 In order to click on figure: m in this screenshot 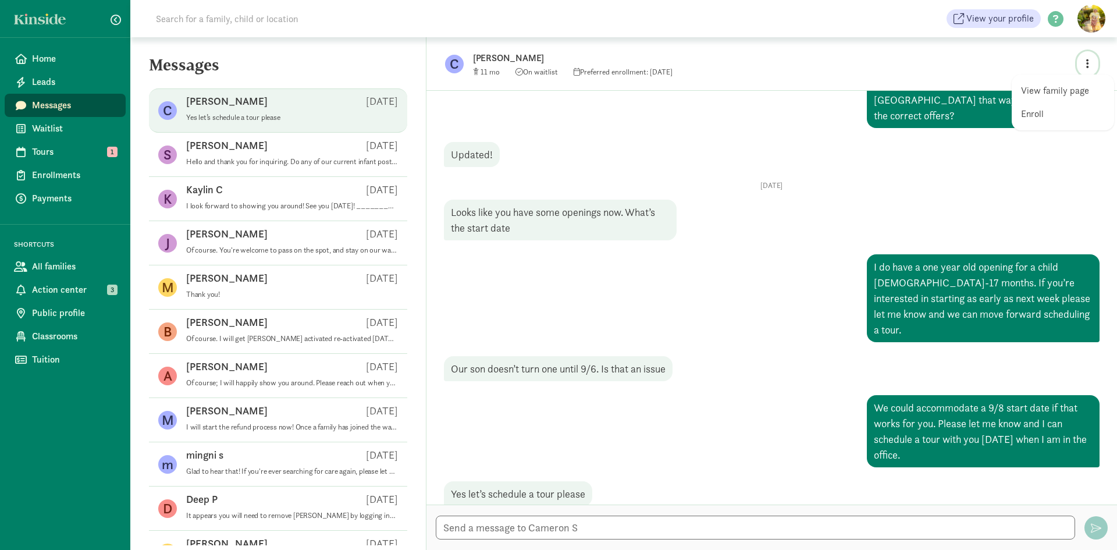, I will do `click(168, 464)`.